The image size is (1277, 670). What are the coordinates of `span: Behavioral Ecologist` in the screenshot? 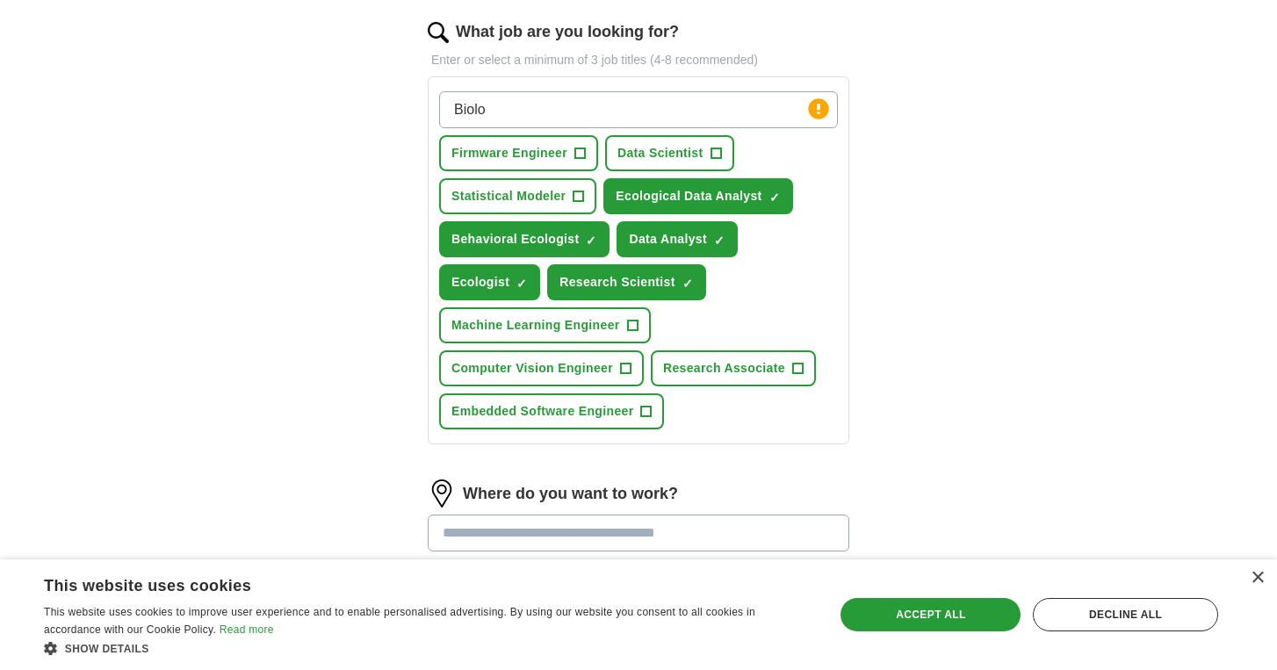 It's located at (515, 239).